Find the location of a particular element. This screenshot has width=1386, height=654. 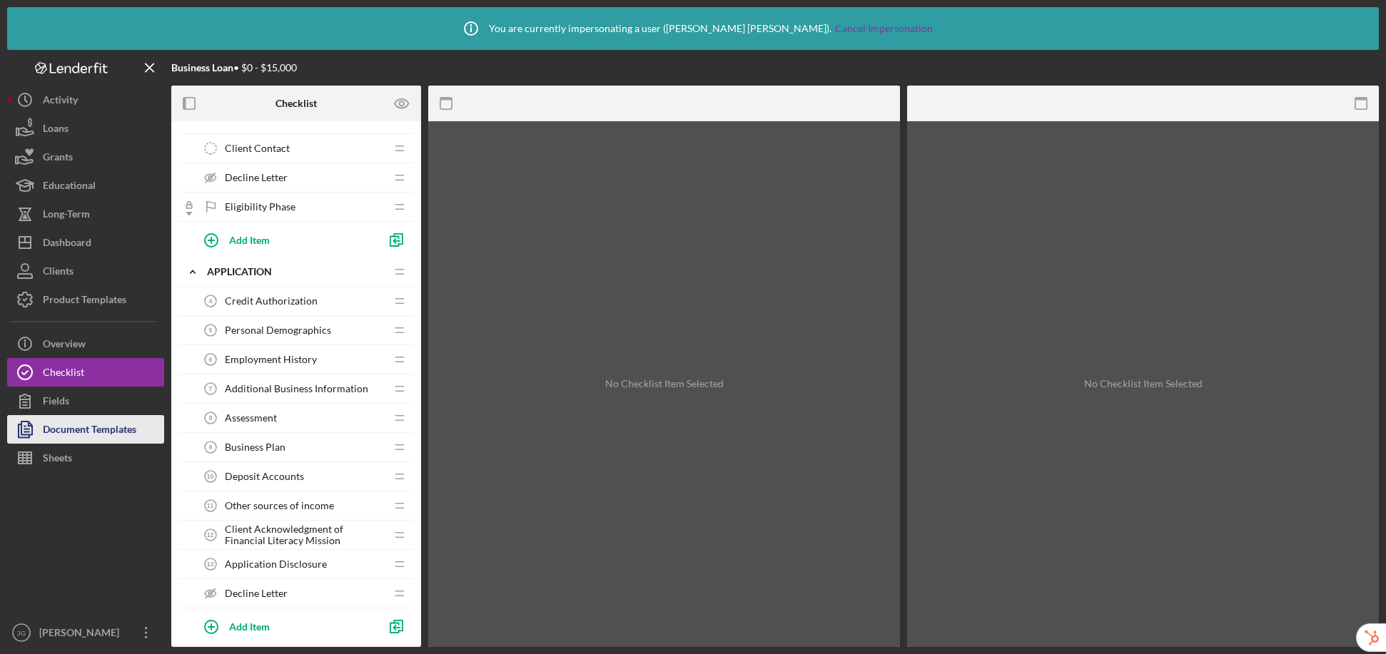

a: Overview is located at coordinates (86, 344).